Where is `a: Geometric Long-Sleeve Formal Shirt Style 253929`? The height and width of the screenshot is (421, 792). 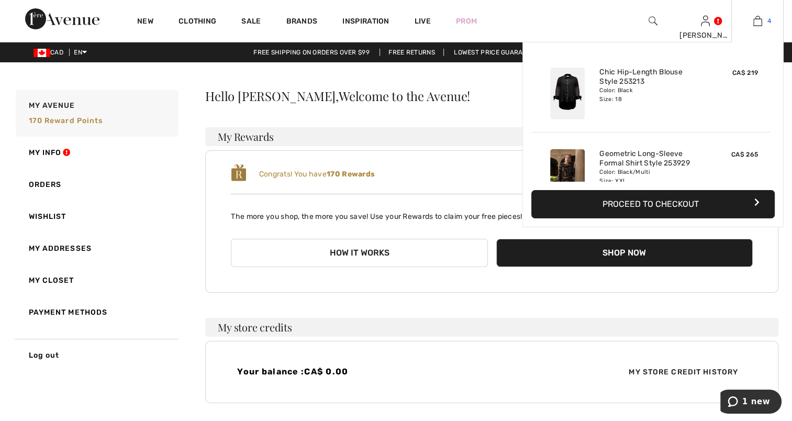 a: Geometric Long-Sleeve Formal Shirt Style 253929 is located at coordinates (650, 159).